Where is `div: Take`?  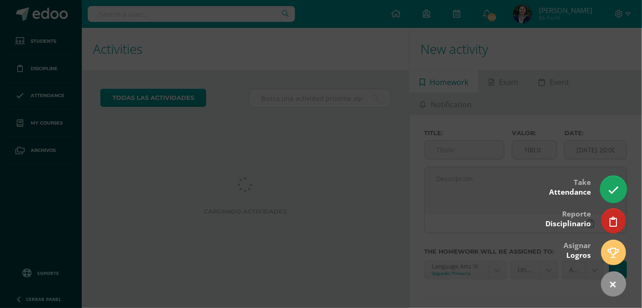
div: Take is located at coordinates (570, 186).